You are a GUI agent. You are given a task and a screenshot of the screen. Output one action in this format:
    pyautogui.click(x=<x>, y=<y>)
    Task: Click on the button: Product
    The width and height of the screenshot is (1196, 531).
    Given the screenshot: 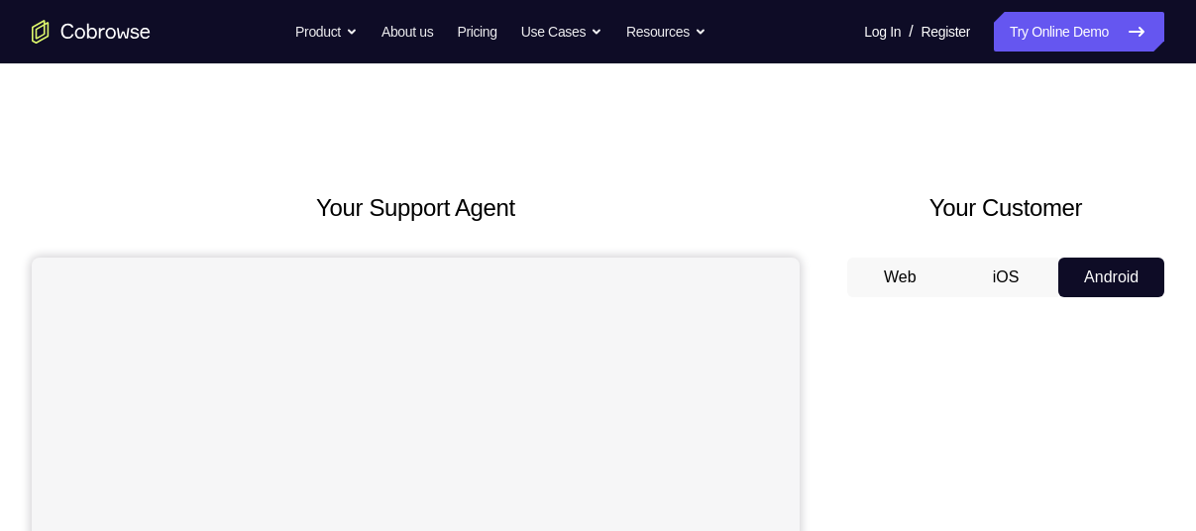 What is the action you would take?
    pyautogui.click(x=326, y=32)
    